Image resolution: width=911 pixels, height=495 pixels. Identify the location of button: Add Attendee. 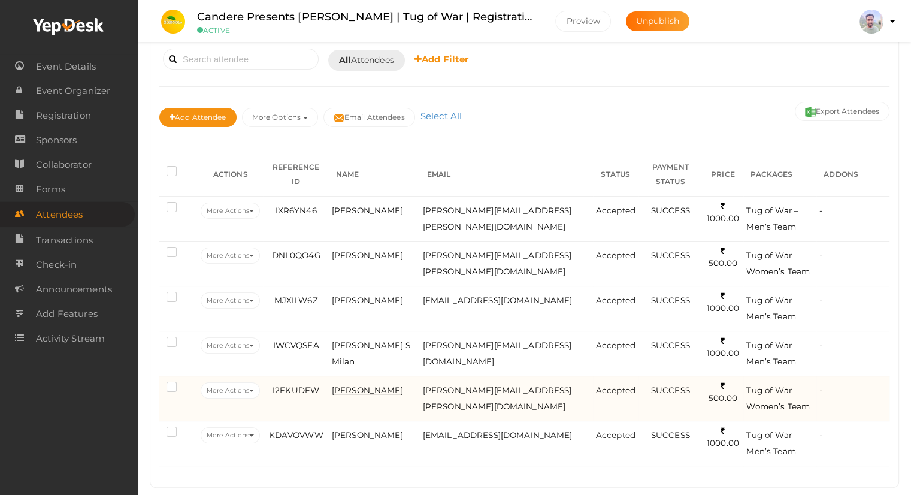
(198, 117).